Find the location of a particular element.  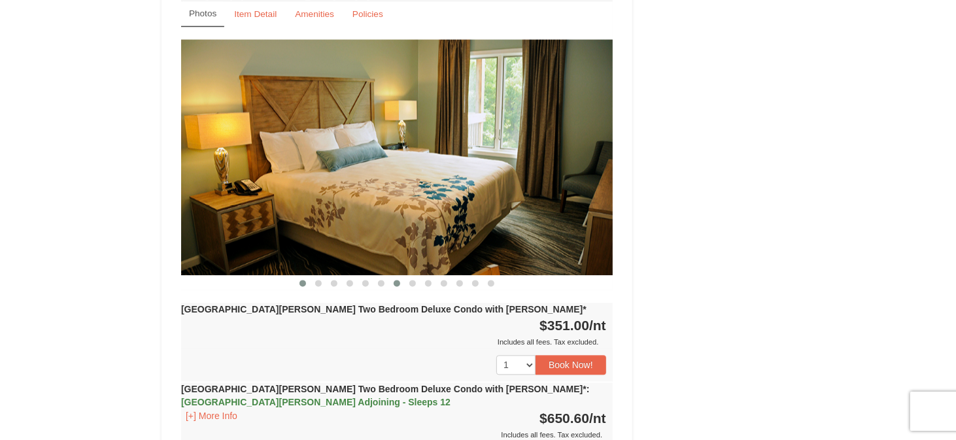

strong: $351.00 is located at coordinates (573, 325).